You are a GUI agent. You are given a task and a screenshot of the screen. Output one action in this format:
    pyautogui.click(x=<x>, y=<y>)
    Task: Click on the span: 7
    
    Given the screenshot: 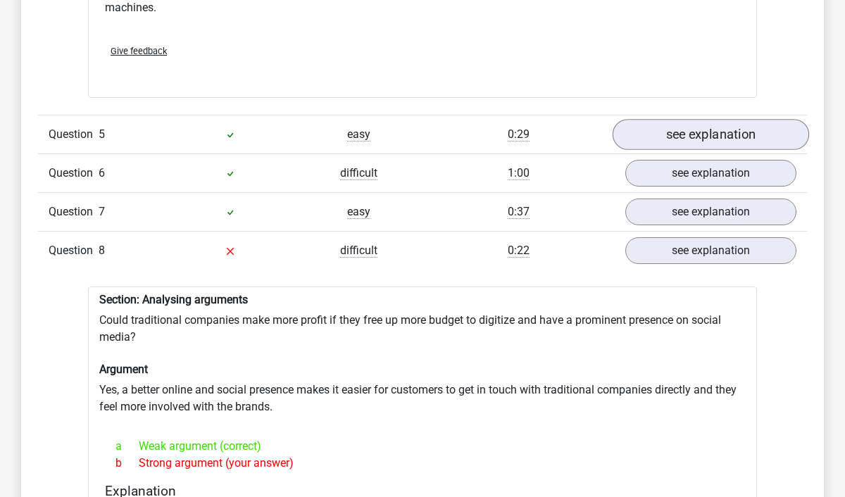 What is the action you would take?
    pyautogui.click(x=101, y=211)
    